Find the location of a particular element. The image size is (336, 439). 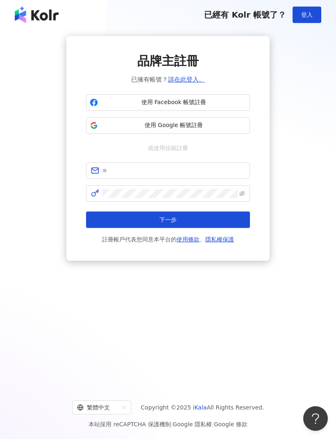

button: 使用 Facebook 帳號註冊 is located at coordinates (168, 102).